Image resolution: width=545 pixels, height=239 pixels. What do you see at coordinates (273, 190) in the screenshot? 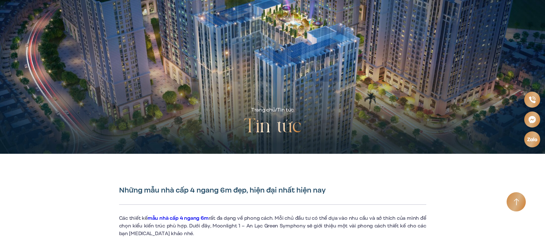
I see `h1: Những mẫu nhà cấp 4 ngang 6m đẹp, hiện đại nhất hiện nay` at bounding box center [273, 190].